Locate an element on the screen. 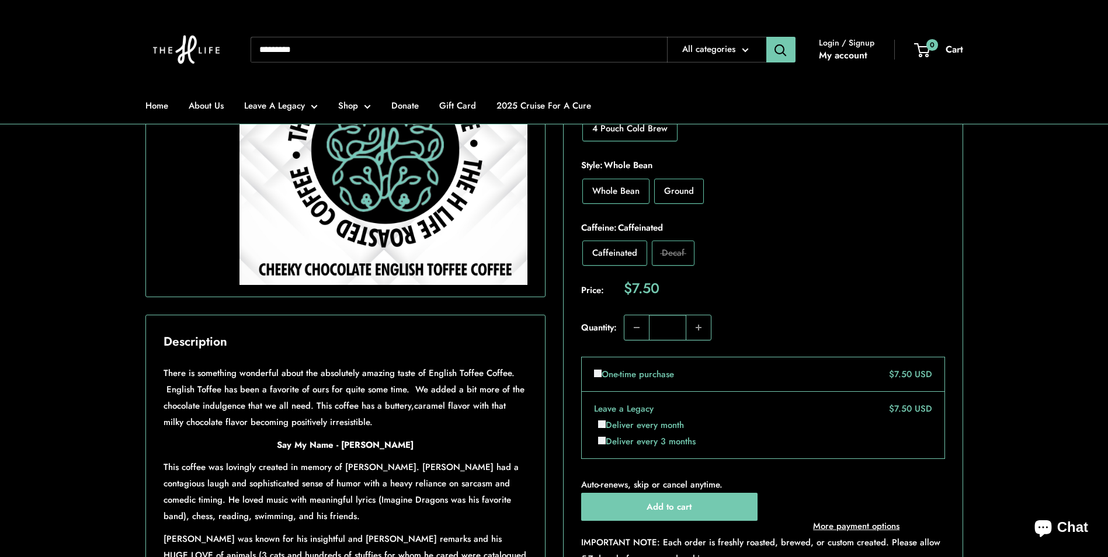  a: 2025 Cruise For A Cure is located at coordinates (544, 106).